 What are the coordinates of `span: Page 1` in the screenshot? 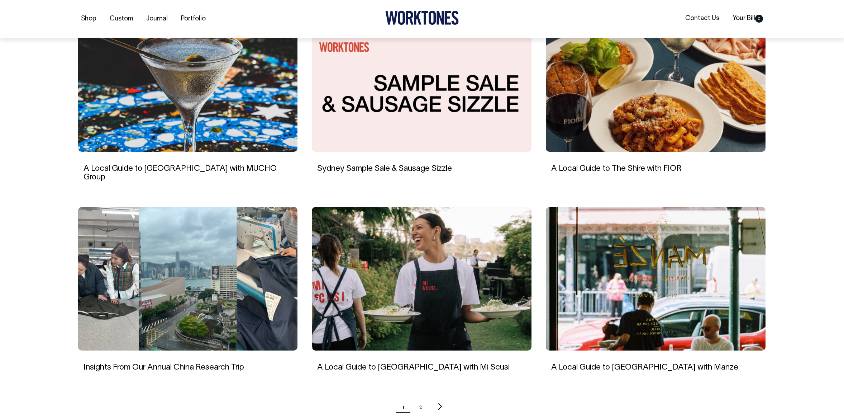 It's located at (403, 406).